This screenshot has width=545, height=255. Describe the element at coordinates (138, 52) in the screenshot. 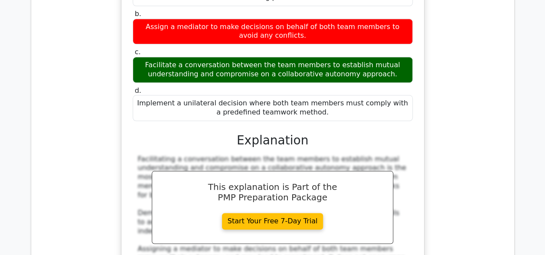

I see `span: c.` at that location.